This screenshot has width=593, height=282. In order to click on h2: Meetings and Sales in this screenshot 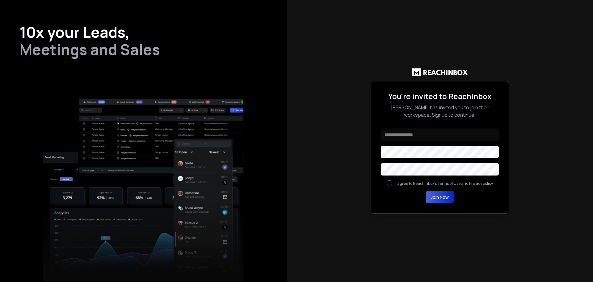, I will do `click(143, 49)`.